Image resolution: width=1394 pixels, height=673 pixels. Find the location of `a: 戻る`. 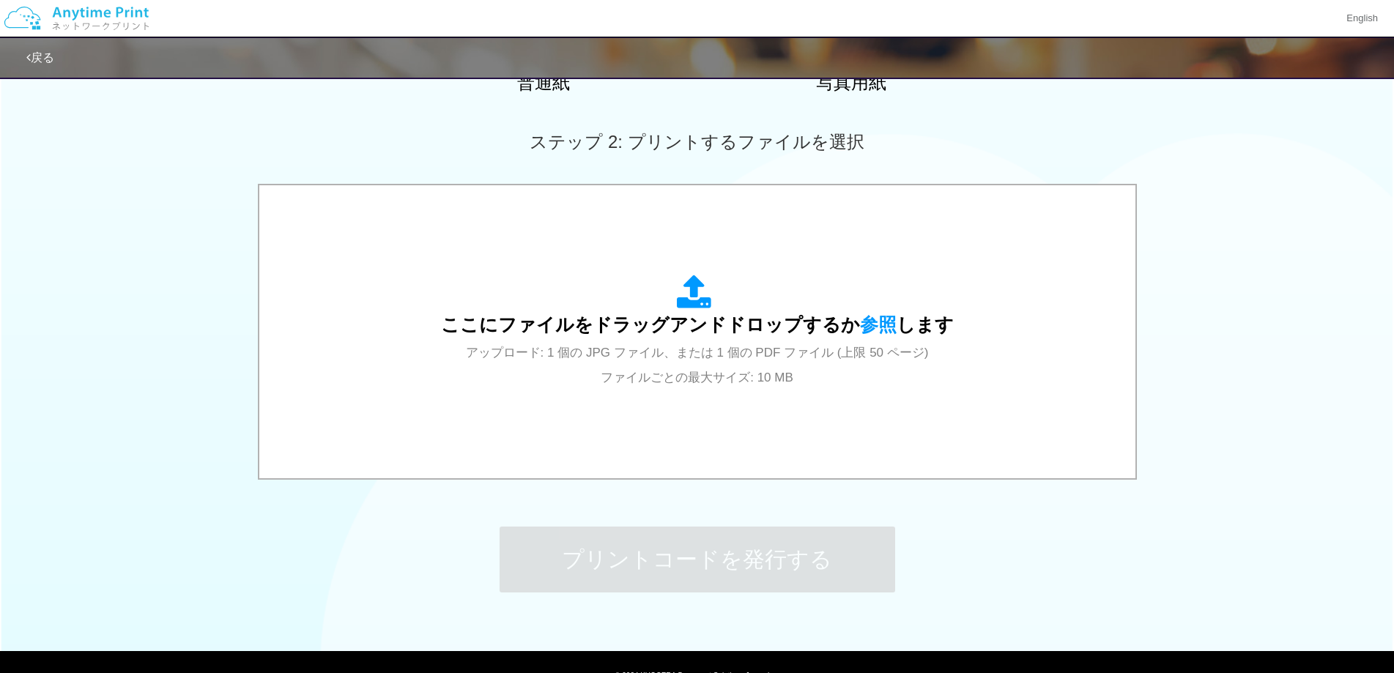

a: 戻る is located at coordinates (40, 57).